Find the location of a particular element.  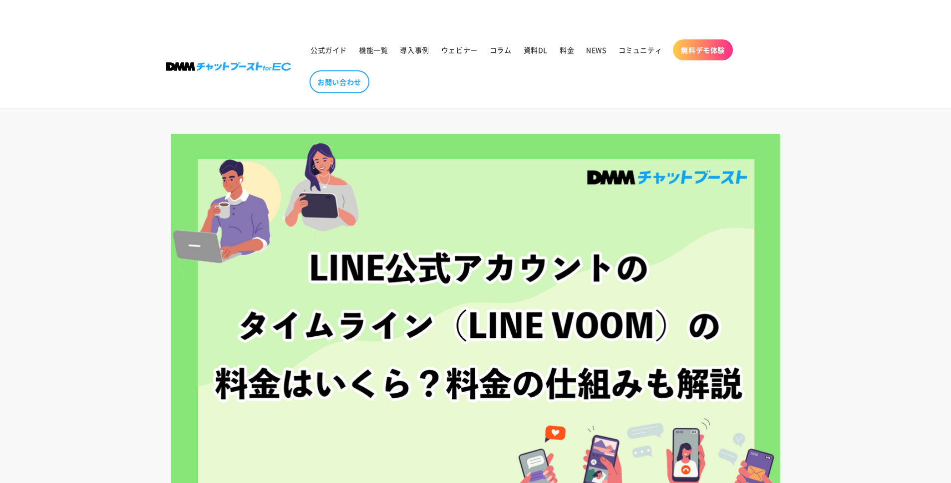

span: お問い合わせ is located at coordinates (339, 82).